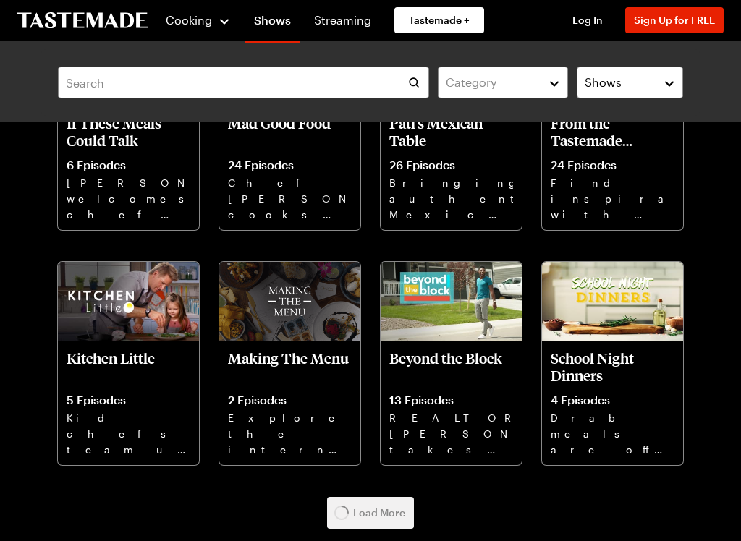 Image resolution: width=741 pixels, height=541 pixels. What do you see at coordinates (439, 20) in the screenshot?
I see `a: Tastemade +` at bounding box center [439, 20].